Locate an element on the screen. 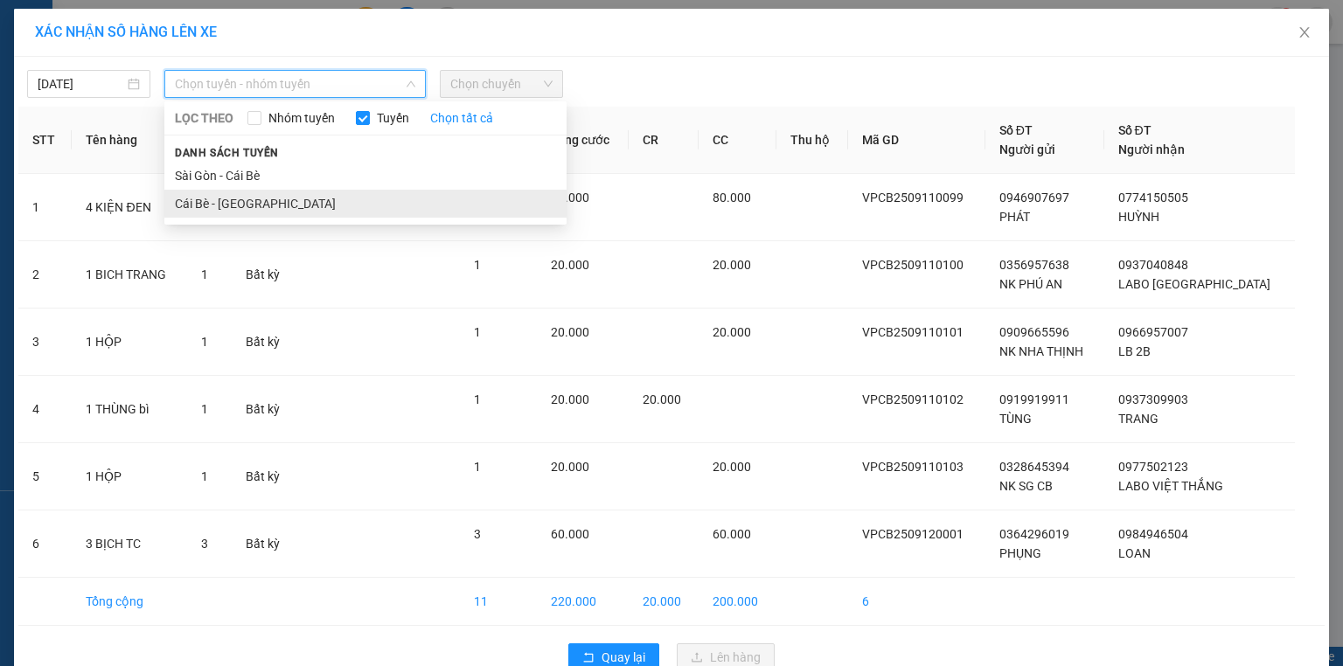 The width and height of the screenshot is (1343, 666). span: NK SG CB is located at coordinates (1026, 486).